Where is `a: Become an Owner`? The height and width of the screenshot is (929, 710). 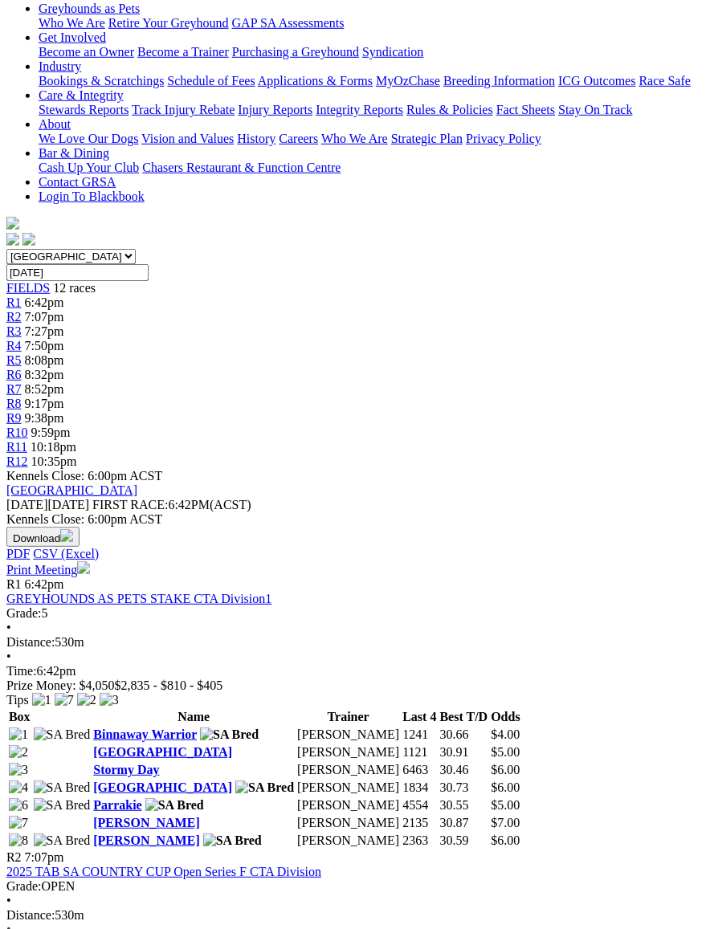 a: Become an Owner is located at coordinates (86, 51).